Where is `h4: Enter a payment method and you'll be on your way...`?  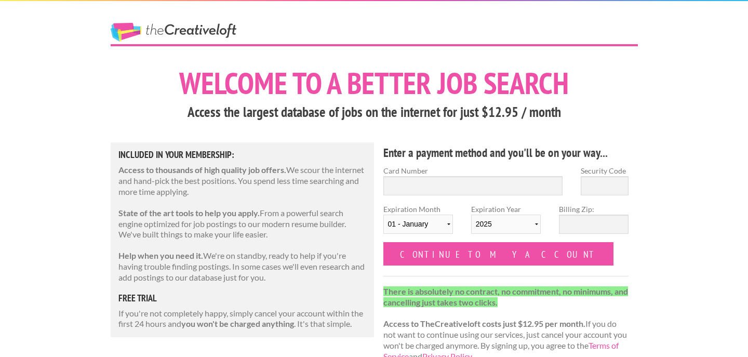
h4: Enter a payment method and you'll be on your way... is located at coordinates (506, 153).